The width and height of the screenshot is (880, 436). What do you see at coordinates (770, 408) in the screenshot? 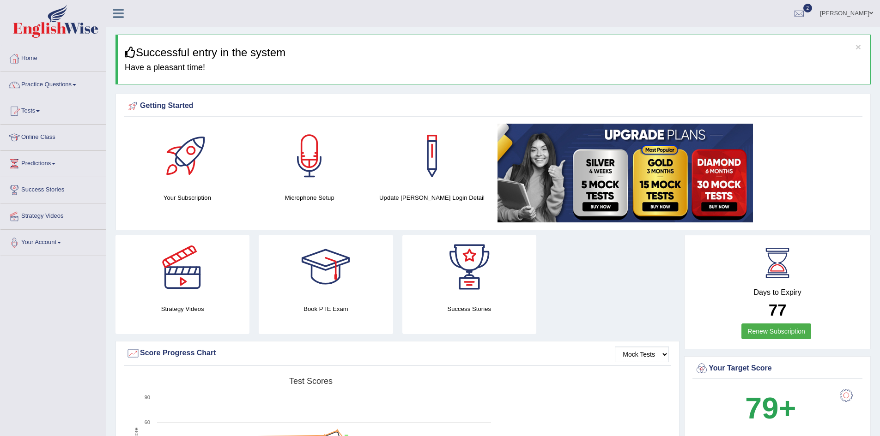
I see `b: 79+` at bounding box center [770, 408].